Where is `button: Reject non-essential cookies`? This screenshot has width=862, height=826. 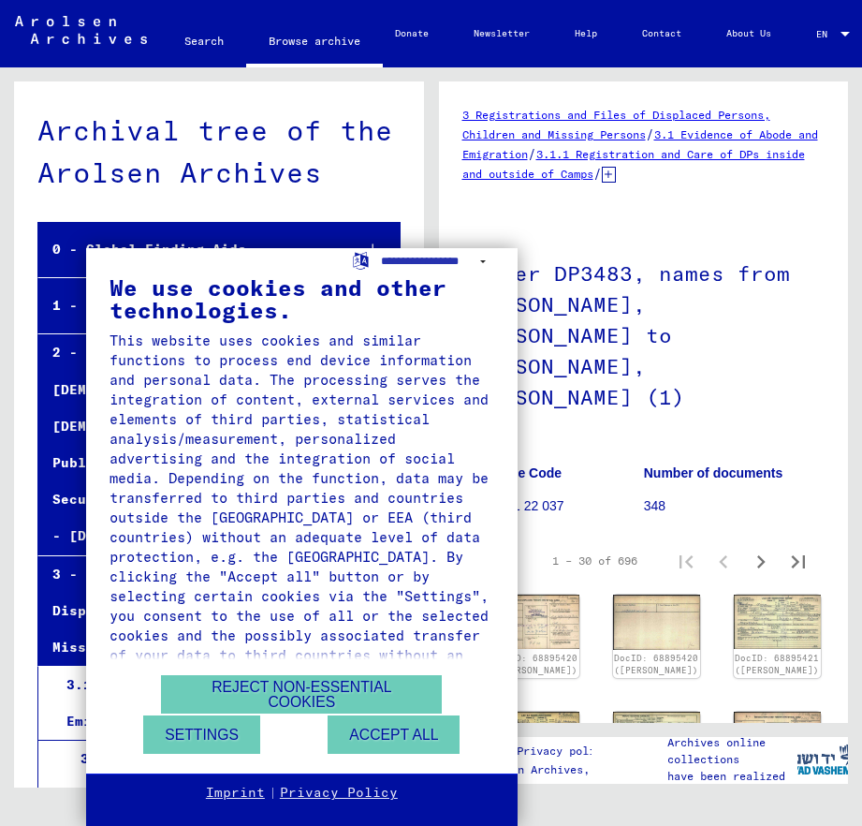
button: Reject non-essential cookies is located at coordinates (301, 694).